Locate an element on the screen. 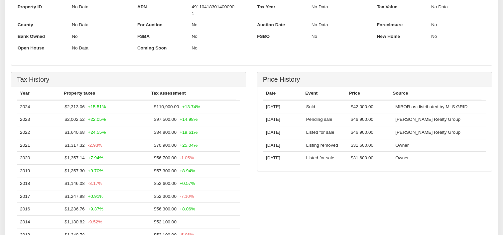  span: +0.57% is located at coordinates (187, 184).